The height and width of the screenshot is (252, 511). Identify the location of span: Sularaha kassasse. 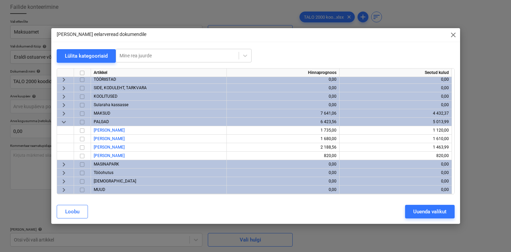
(111, 105).